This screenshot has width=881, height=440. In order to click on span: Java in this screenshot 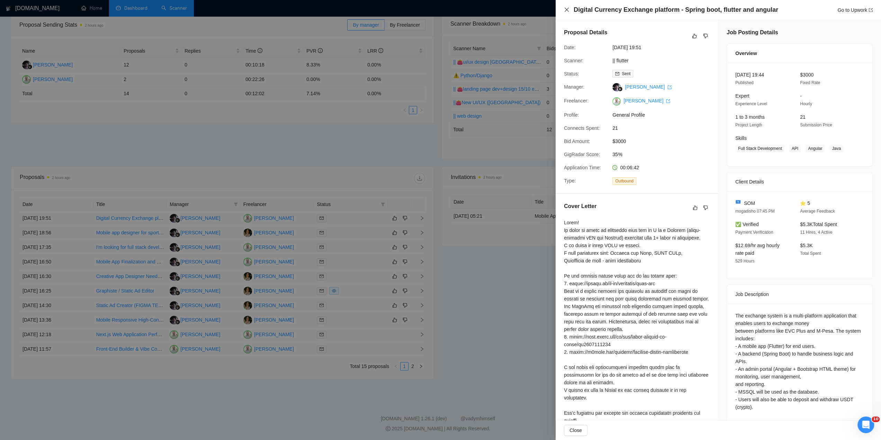, I will do `click(836, 148)`.